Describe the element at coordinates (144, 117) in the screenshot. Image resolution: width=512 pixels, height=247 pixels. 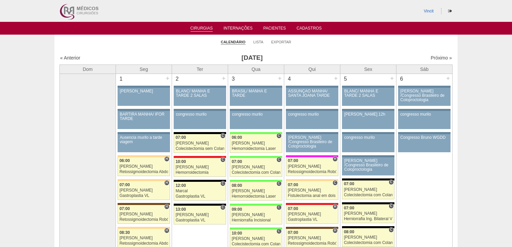
I see `div: BARTIRA MANHÃ/ IFOR TARDE` at that location.